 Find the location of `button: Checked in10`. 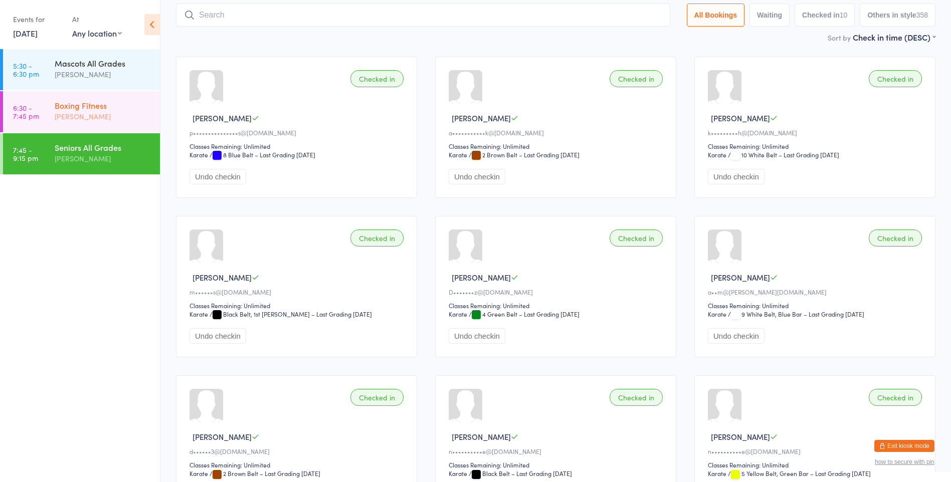

button: Checked in10 is located at coordinates (824, 15).